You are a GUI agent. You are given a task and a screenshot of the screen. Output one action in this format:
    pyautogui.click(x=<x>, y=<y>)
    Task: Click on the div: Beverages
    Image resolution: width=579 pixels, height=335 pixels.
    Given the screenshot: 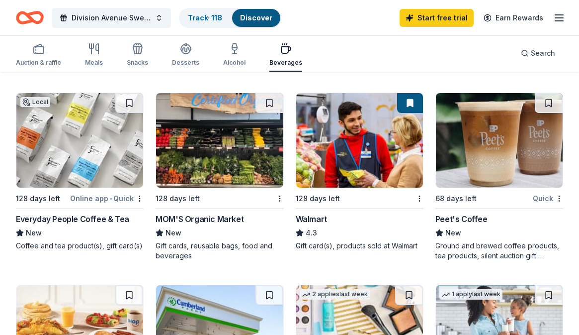 What is the action you would take?
    pyautogui.click(x=286, y=63)
    